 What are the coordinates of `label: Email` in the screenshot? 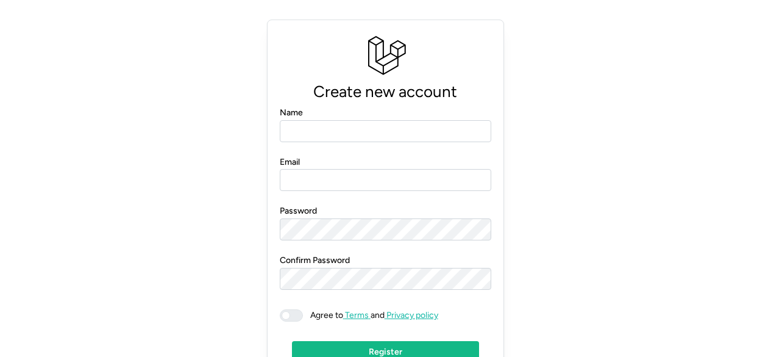 It's located at (290, 162).